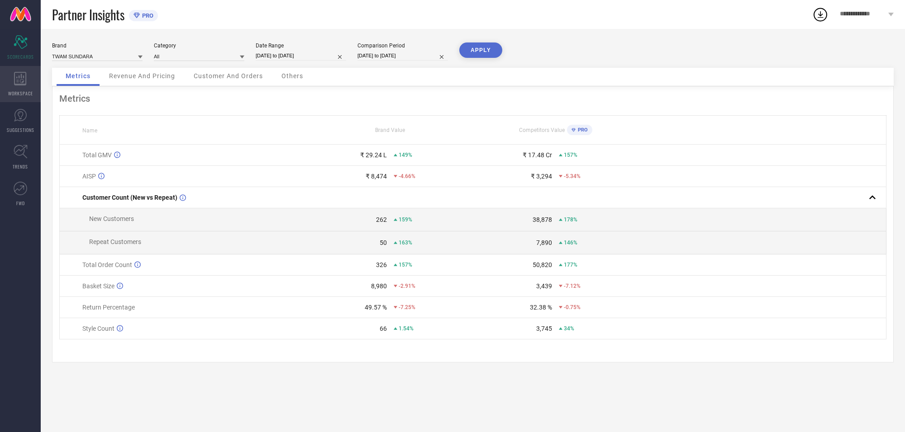 Image resolution: width=905 pixels, height=432 pixels. I want to click on div: ₹ 8,474, so click(376, 176).